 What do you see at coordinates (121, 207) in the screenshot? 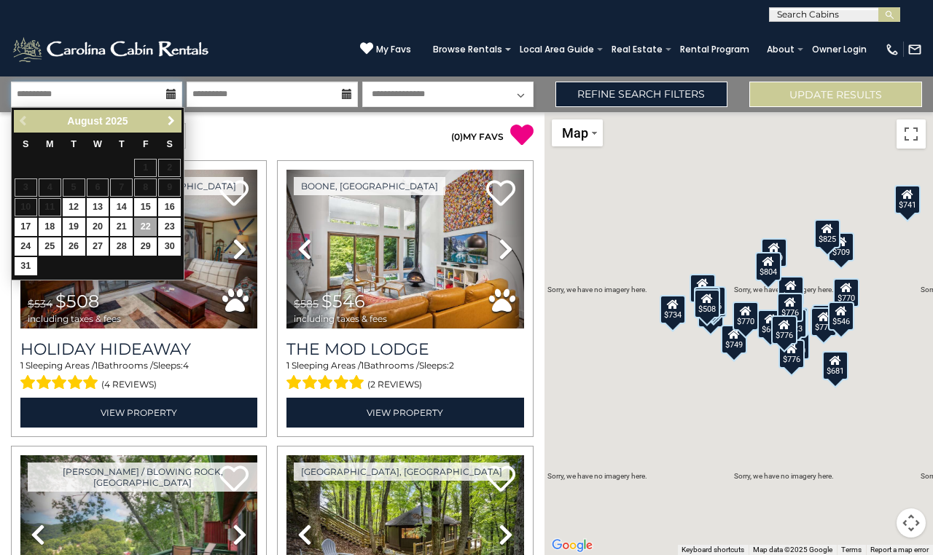
I see `a: 14` at bounding box center [121, 207].